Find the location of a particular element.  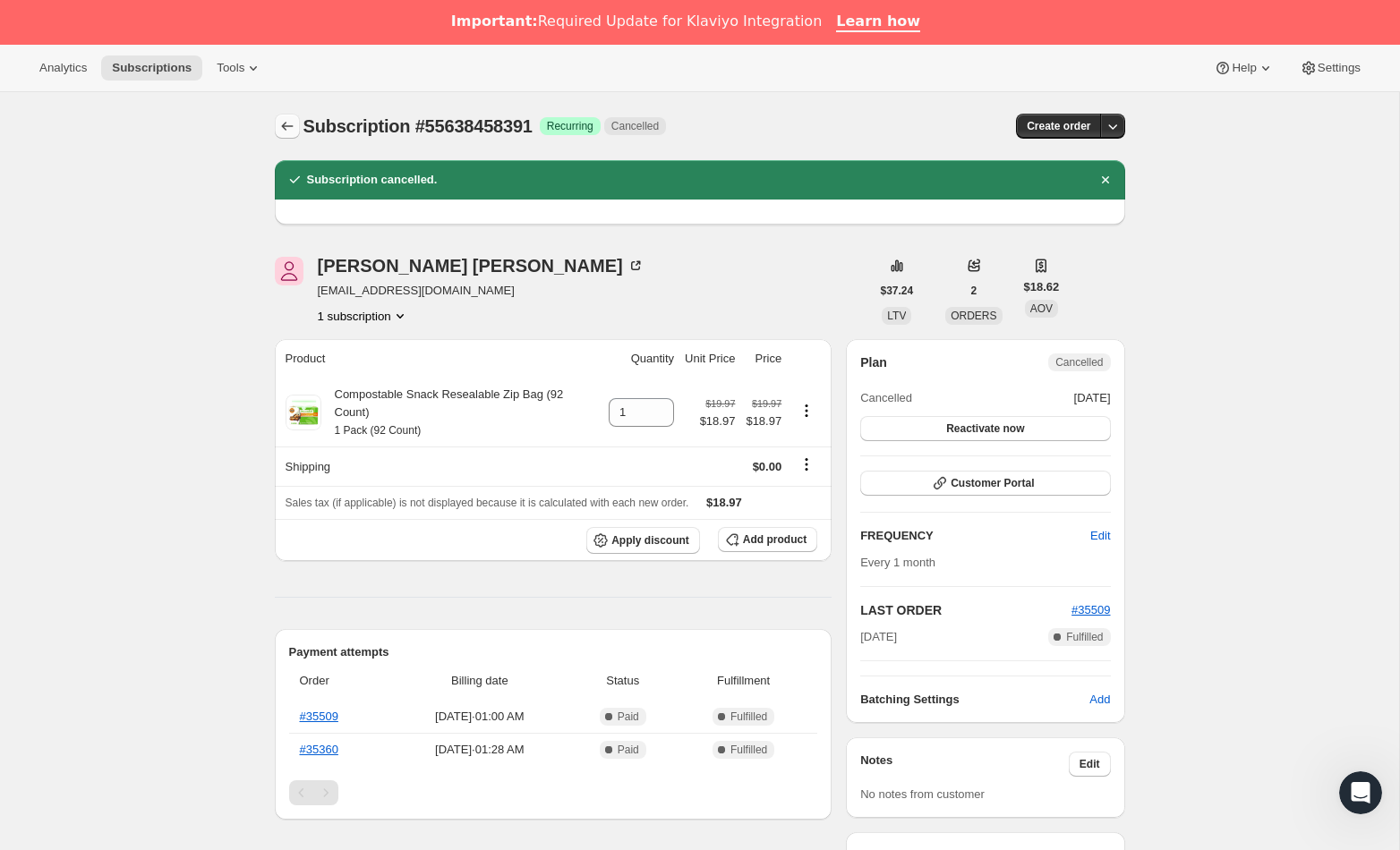

th: Product is located at coordinates (440, 359).